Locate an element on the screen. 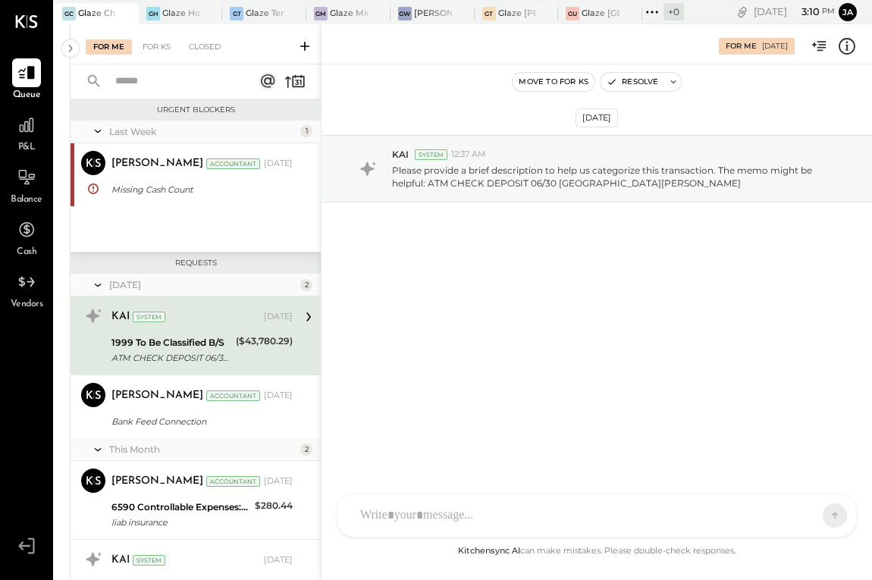  span: 12:37 AM is located at coordinates (469, 155).